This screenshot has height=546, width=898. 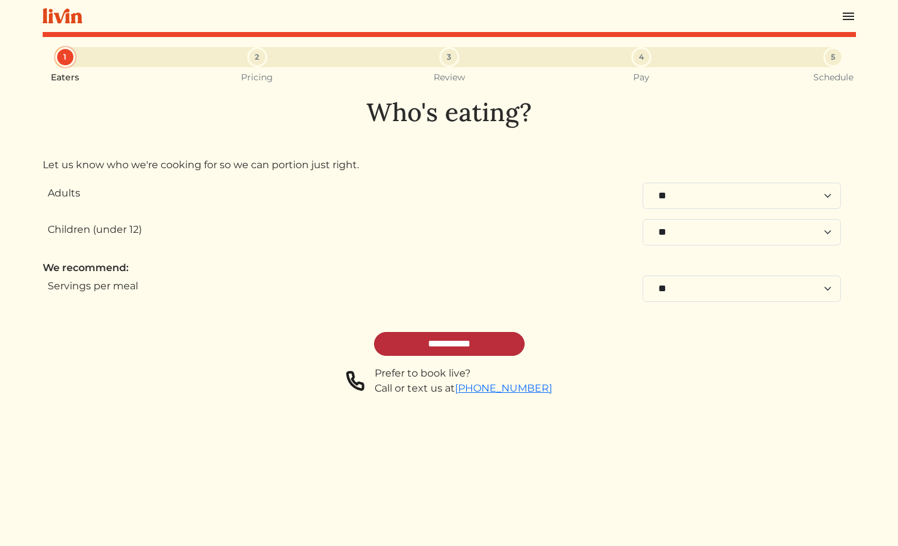 I want to click on div: We recommend:, so click(x=449, y=268).